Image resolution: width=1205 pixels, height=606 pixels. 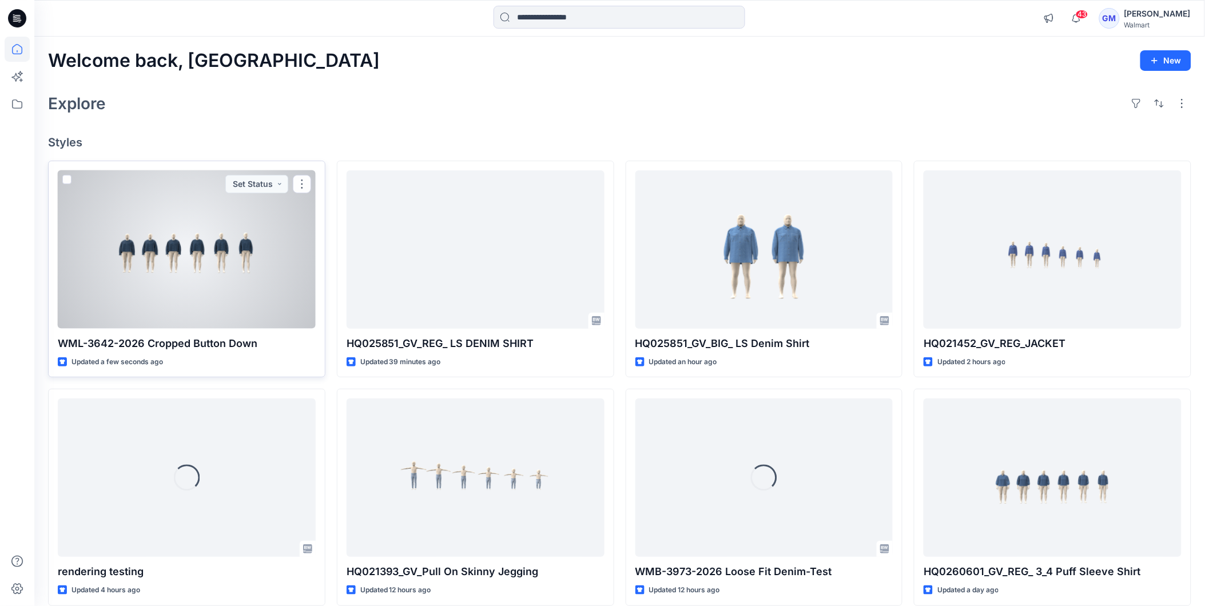 I want to click on p: HQ021452_GV_REG_JACKET, so click(x=1053, y=344).